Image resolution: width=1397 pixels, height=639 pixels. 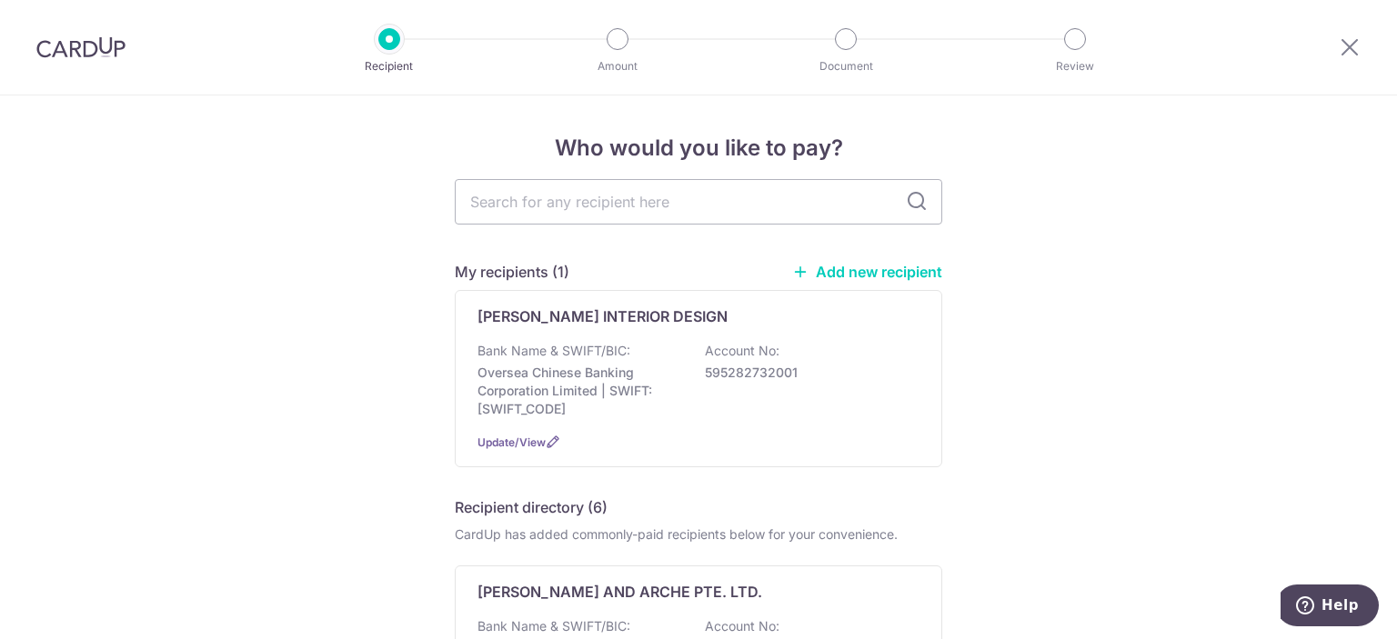 I want to click on h4: Who would you like to pay?, so click(x=698, y=148).